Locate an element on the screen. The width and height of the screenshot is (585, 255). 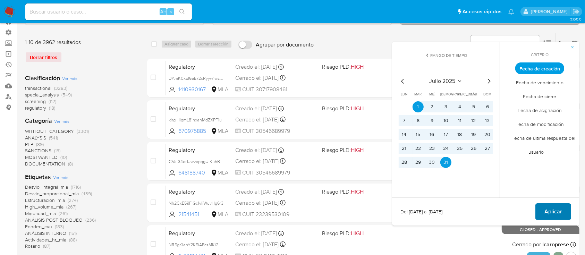
span: Accesos rápidos is located at coordinates (482, 11).